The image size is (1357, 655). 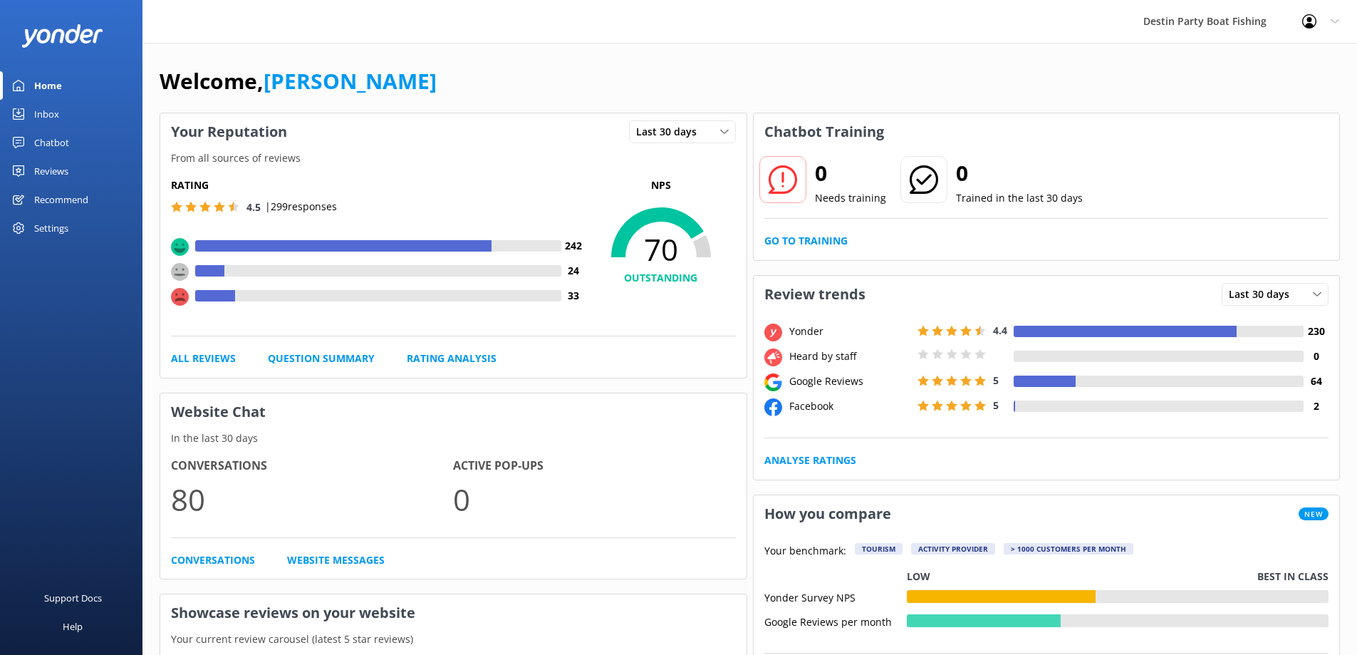 I want to click on p: Your benchmark:, so click(x=805, y=552).